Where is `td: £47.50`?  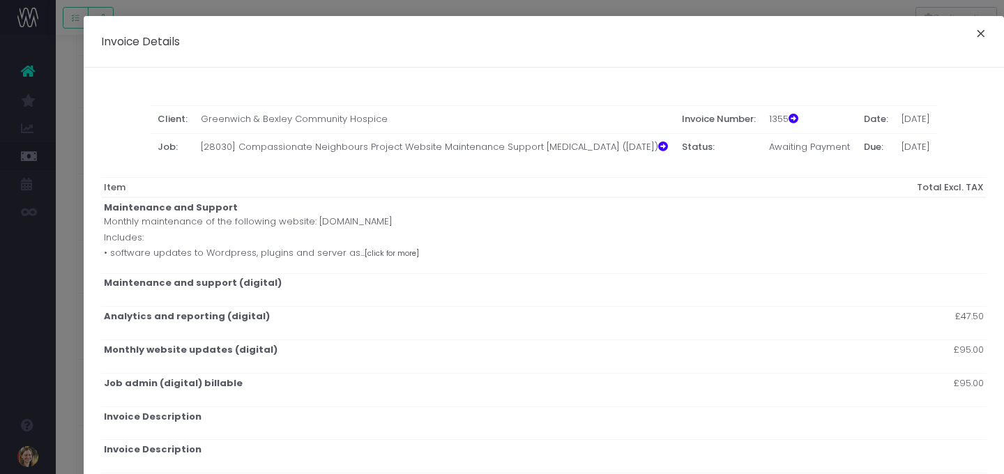
td: £47.50 is located at coordinates (898, 323).